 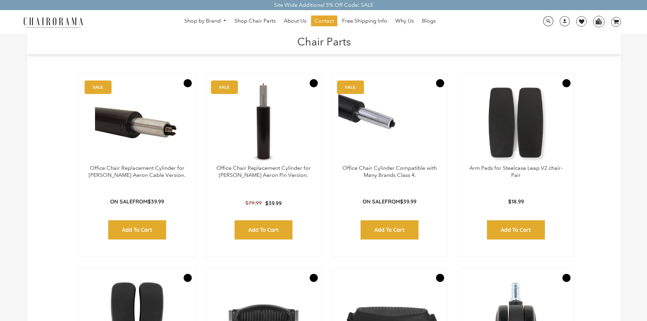 What do you see at coordinates (516, 123) in the screenshot?
I see `a: Arm Pads for Steelcase Leap V2 chair- Pair - chairorama Arm Pads for Steelcase Leap V2 chair- Pai...` at bounding box center [516, 123].